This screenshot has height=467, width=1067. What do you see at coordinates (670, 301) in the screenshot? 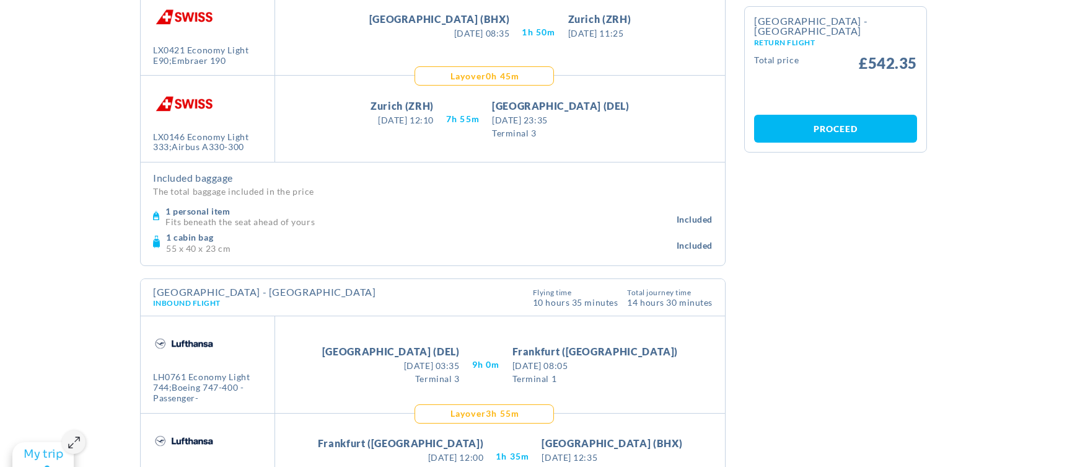
I see `span: 14 hours 30 Minutes` at bounding box center [670, 301].